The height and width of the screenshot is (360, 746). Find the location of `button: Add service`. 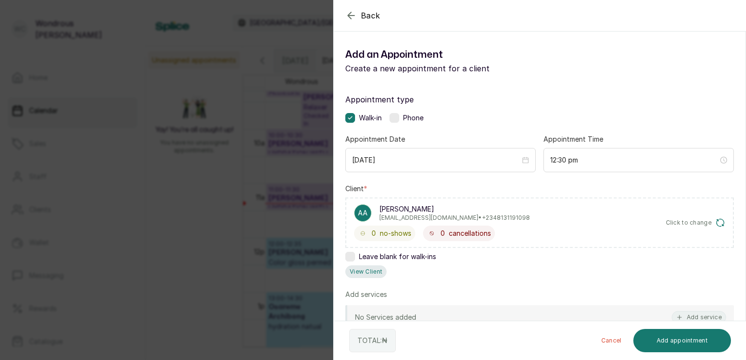

button: Add service is located at coordinates (699, 318).